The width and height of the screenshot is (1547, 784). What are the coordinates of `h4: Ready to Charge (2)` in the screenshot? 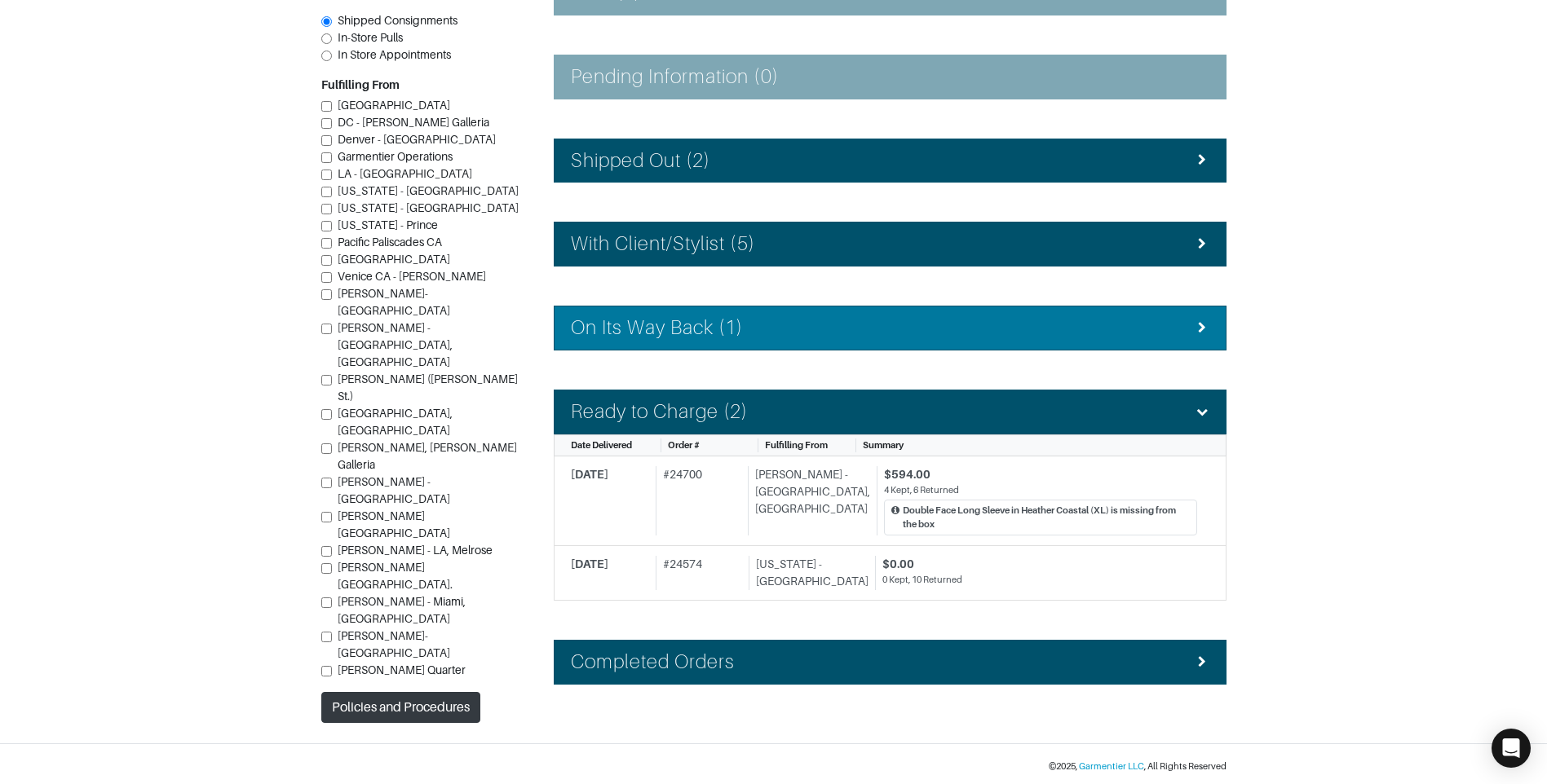 It's located at (660, 411).